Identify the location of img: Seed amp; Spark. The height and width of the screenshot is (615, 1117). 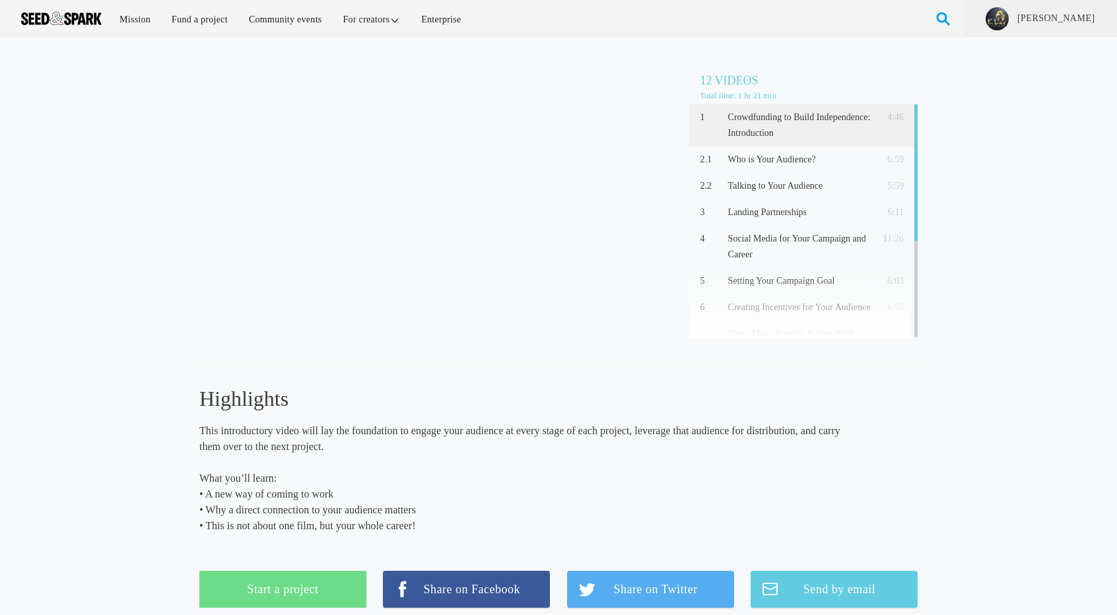
(61, 18).